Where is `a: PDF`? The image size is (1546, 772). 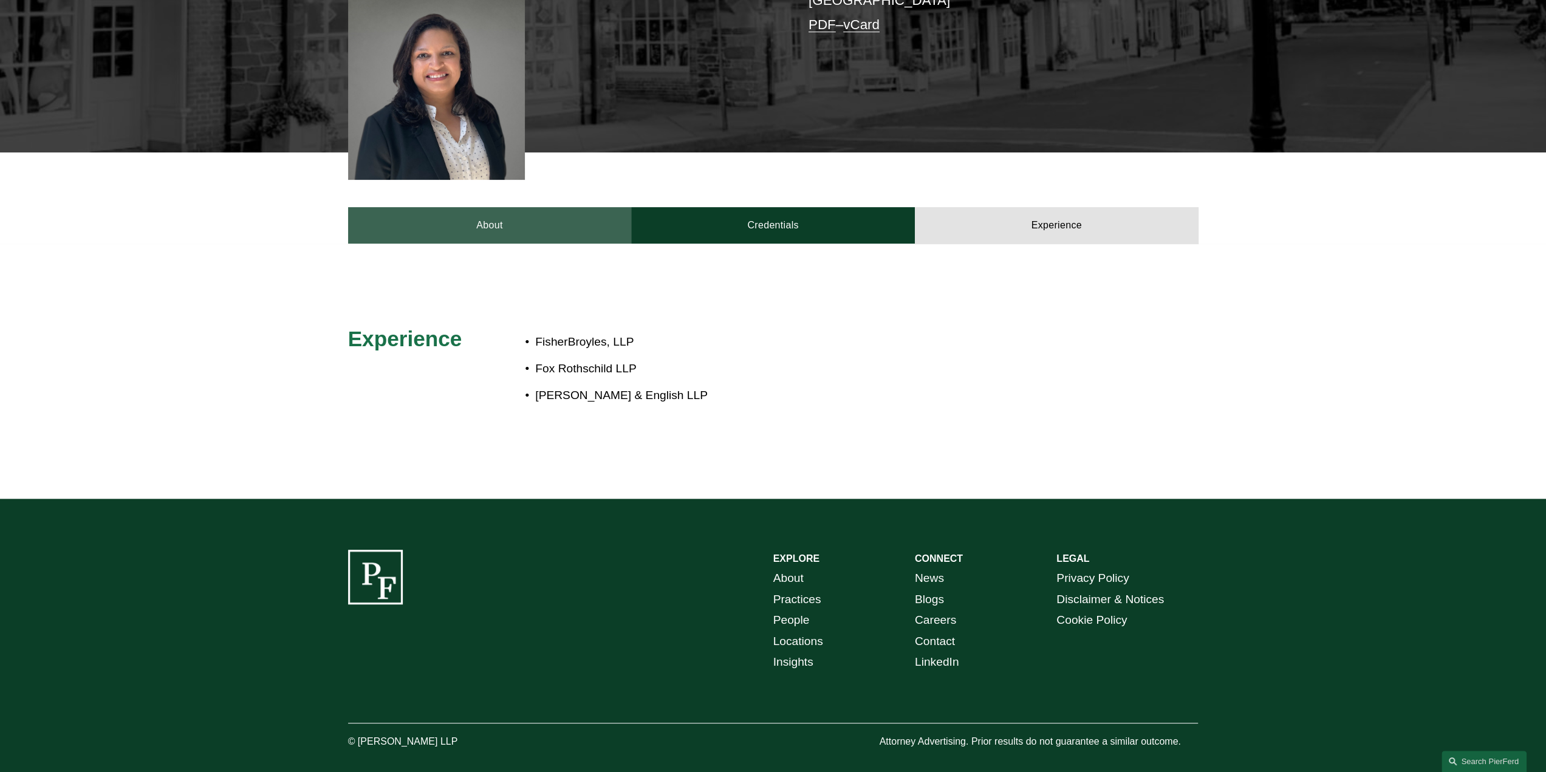 a: PDF is located at coordinates (822, 24).